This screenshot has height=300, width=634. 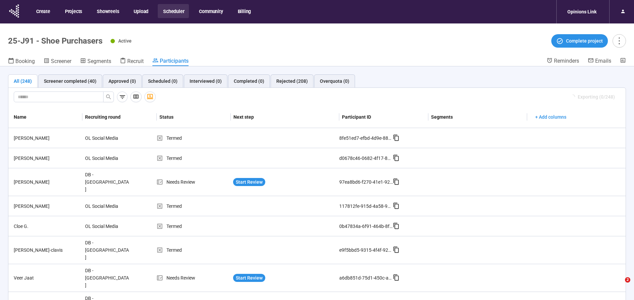 What do you see at coordinates (132, 62) in the screenshot?
I see `a: Recruit` at bounding box center [132, 62].